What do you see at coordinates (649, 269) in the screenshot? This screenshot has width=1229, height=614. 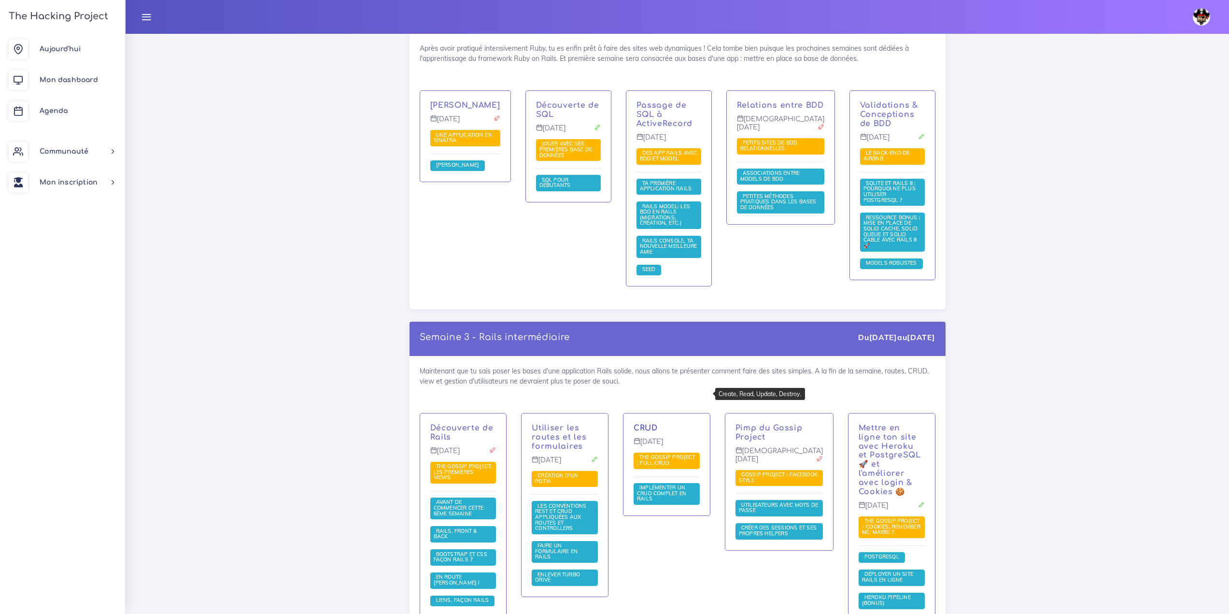 I see `span: Seed` at bounding box center [649, 269].